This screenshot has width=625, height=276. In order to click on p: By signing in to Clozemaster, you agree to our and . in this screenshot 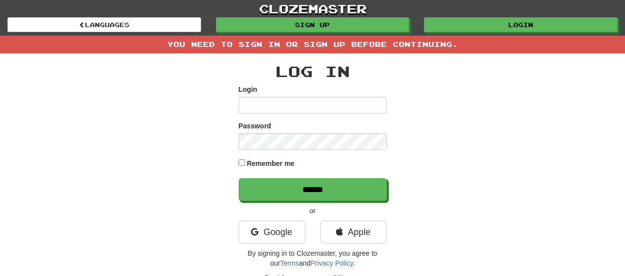, I will do `click(313, 259)`.